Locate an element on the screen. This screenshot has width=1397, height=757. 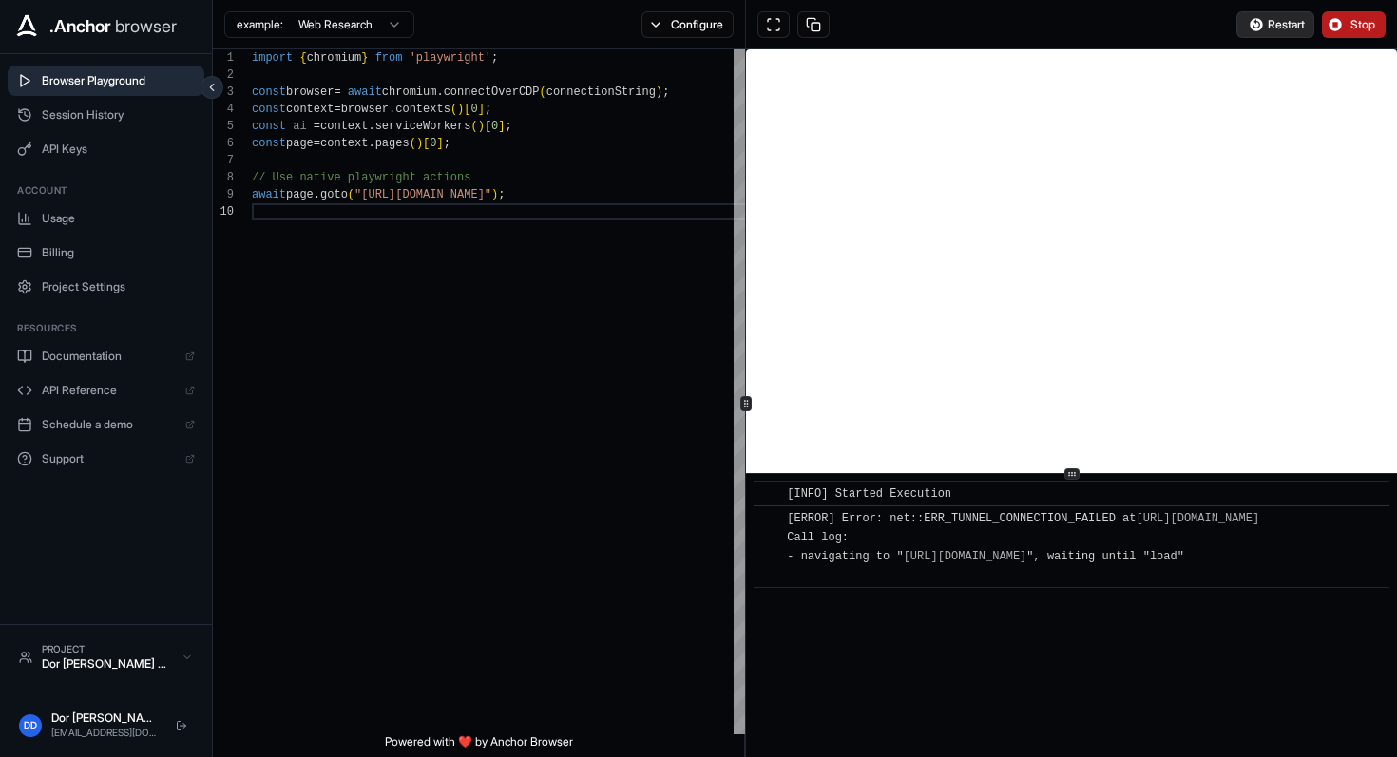
div: 9 is located at coordinates (223, 195).